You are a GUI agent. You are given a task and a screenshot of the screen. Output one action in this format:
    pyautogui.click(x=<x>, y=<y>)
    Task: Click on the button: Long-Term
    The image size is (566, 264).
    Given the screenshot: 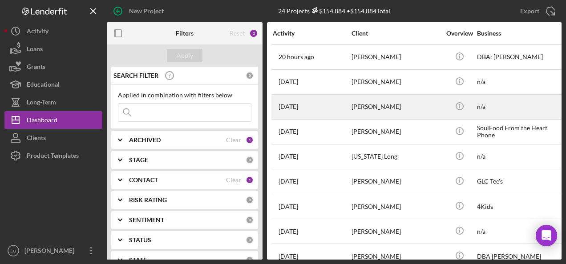 What is the action you would take?
    pyautogui.click(x=53, y=102)
    